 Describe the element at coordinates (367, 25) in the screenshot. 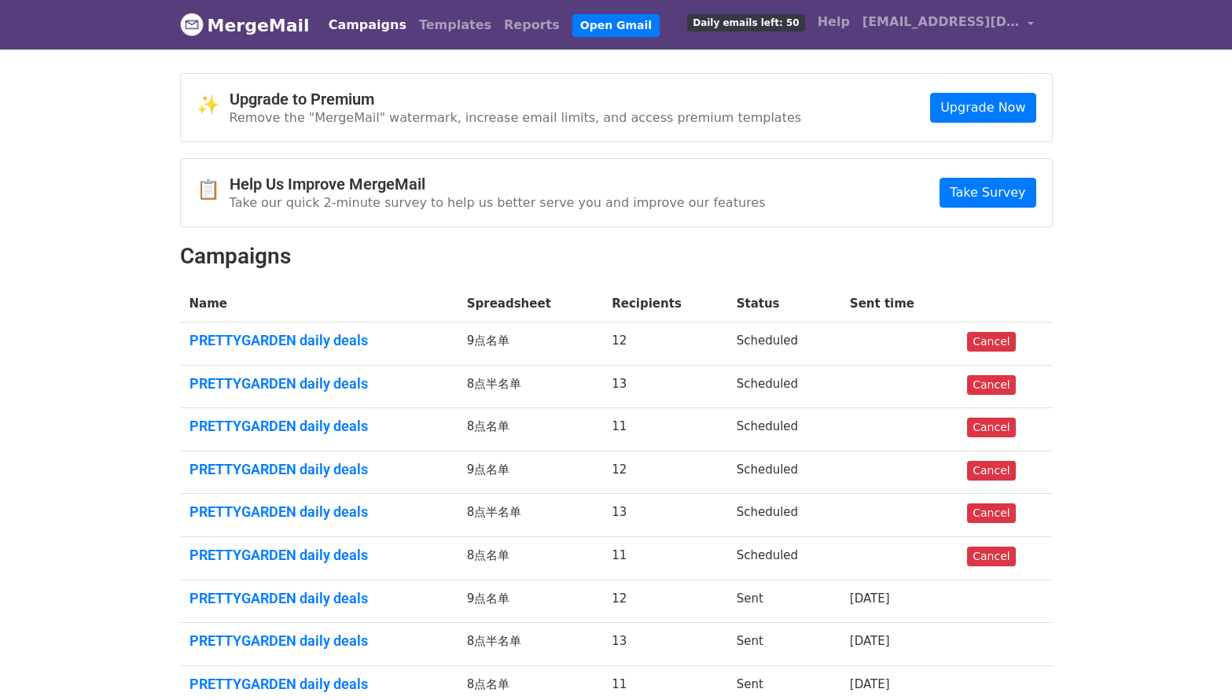

I see `a: Campaigns` at that location.